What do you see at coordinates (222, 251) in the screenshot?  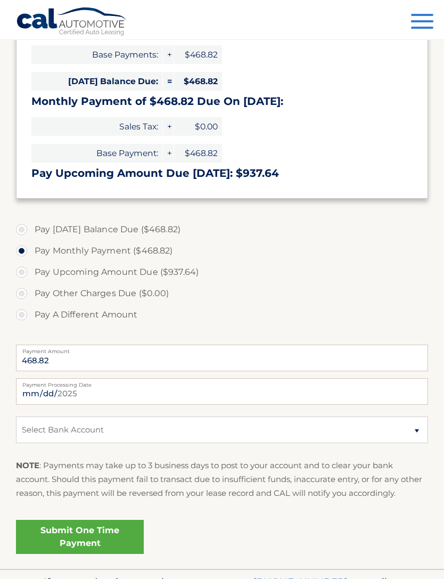 I see `label: Pay Monthly Payment ($468.82)` at bounding box center [222, 251].